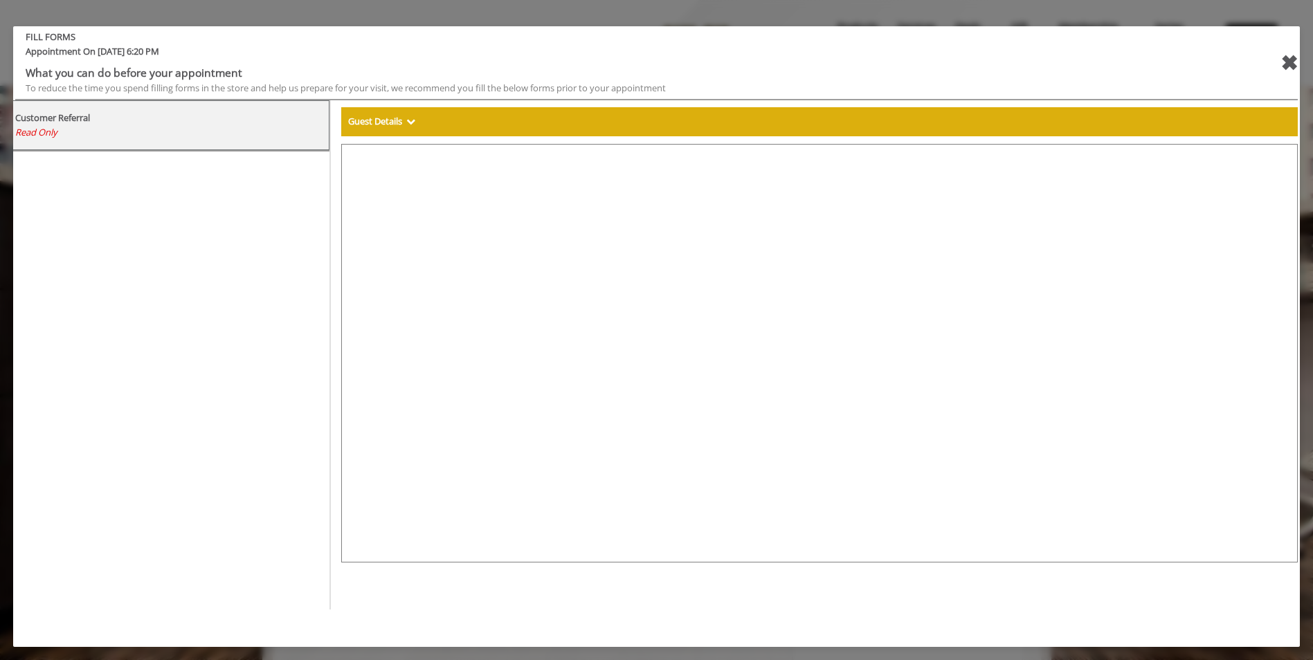  I want to click on b: Customer Referral, so click(53, 118).